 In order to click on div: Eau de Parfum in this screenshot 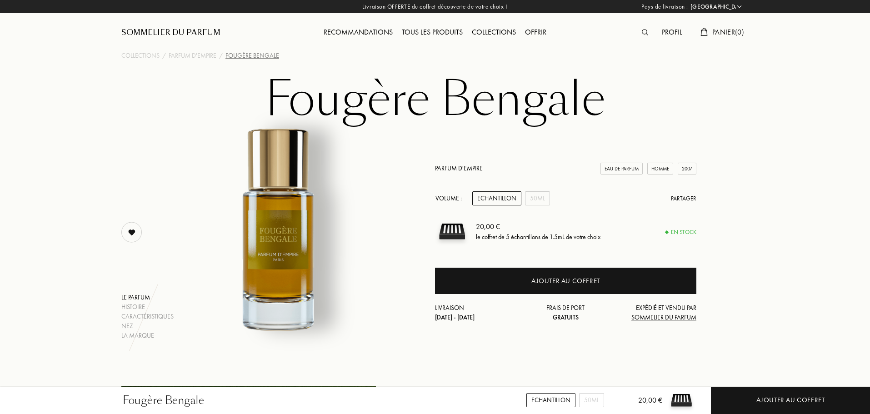, I will do `click(622, 169)`.